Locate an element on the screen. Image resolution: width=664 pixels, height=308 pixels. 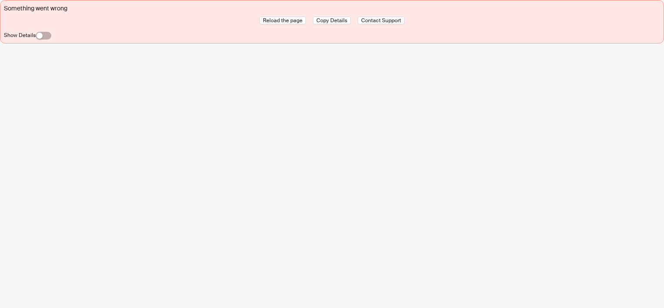
span: Reload the page is located at coordinates (283, 20).